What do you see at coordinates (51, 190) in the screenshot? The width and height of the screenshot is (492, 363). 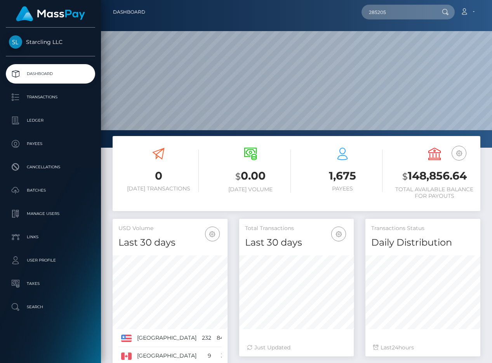 I see `p: Batches` at bounding box center [51, 190].